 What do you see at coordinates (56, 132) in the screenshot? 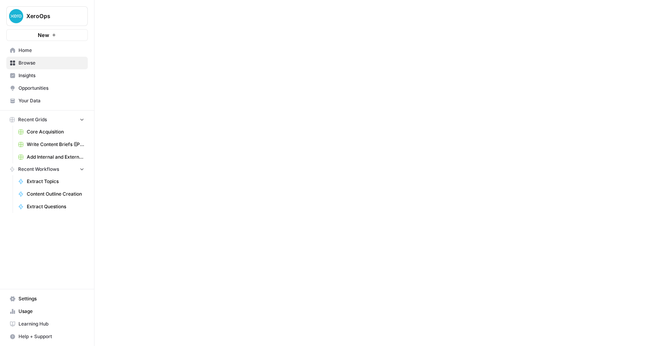
I see `span: Core Acquisition` at bounding box center [56, 132].